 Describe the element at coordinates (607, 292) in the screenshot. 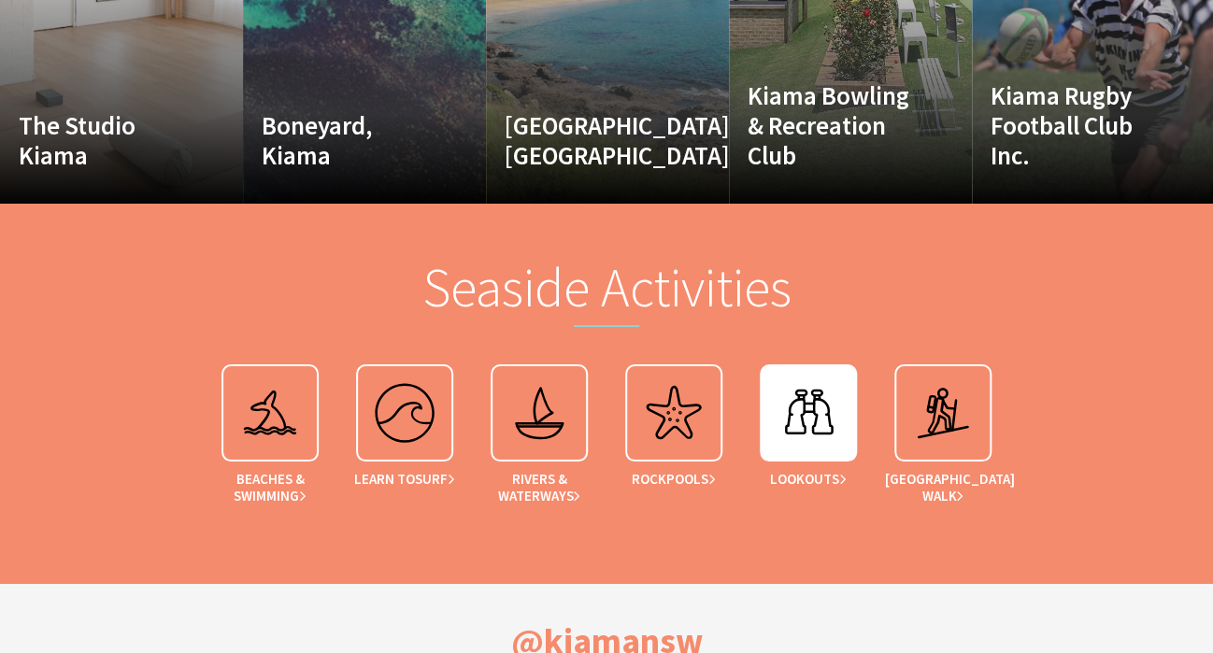

I see `h2: Seaside Activities` at that location.